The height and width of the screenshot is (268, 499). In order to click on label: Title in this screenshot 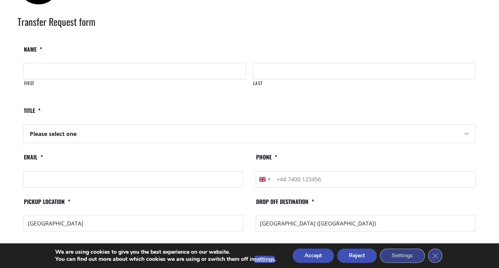, I will do `click(32, 114)`.